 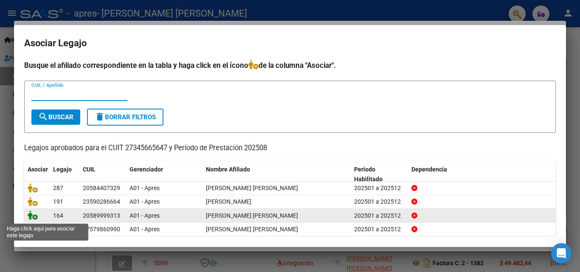 What do you see at coordinates (58, 188) in the screenshot?
I see `span: 287` at bounding box center [58, 188].